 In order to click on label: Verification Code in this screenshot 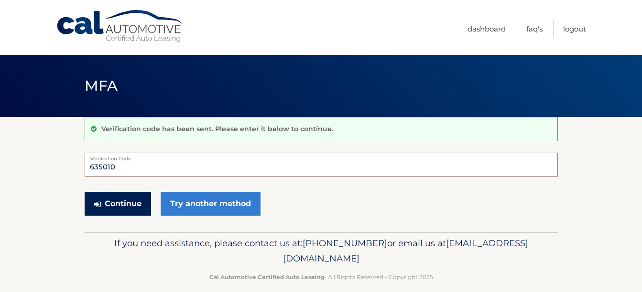, I will do `click(321, 157)`.